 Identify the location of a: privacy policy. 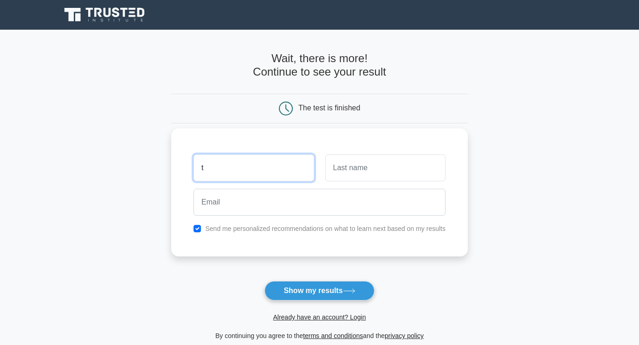
(404, 336).